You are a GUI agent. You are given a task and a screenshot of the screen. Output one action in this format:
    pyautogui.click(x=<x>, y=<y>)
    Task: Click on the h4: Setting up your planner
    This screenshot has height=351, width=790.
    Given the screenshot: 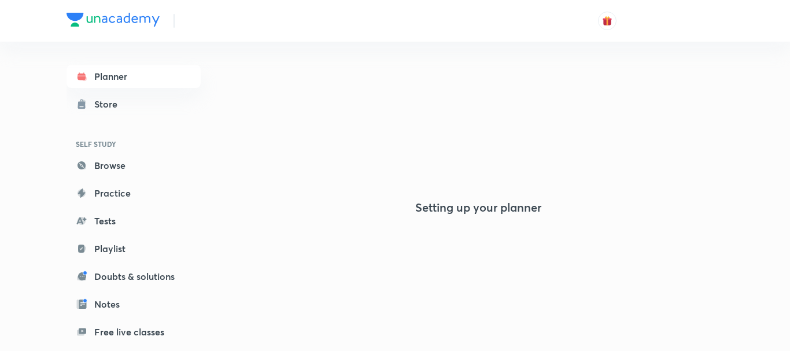 What is the action you would take?
    pyautogui.click(x=478, y=208)
    